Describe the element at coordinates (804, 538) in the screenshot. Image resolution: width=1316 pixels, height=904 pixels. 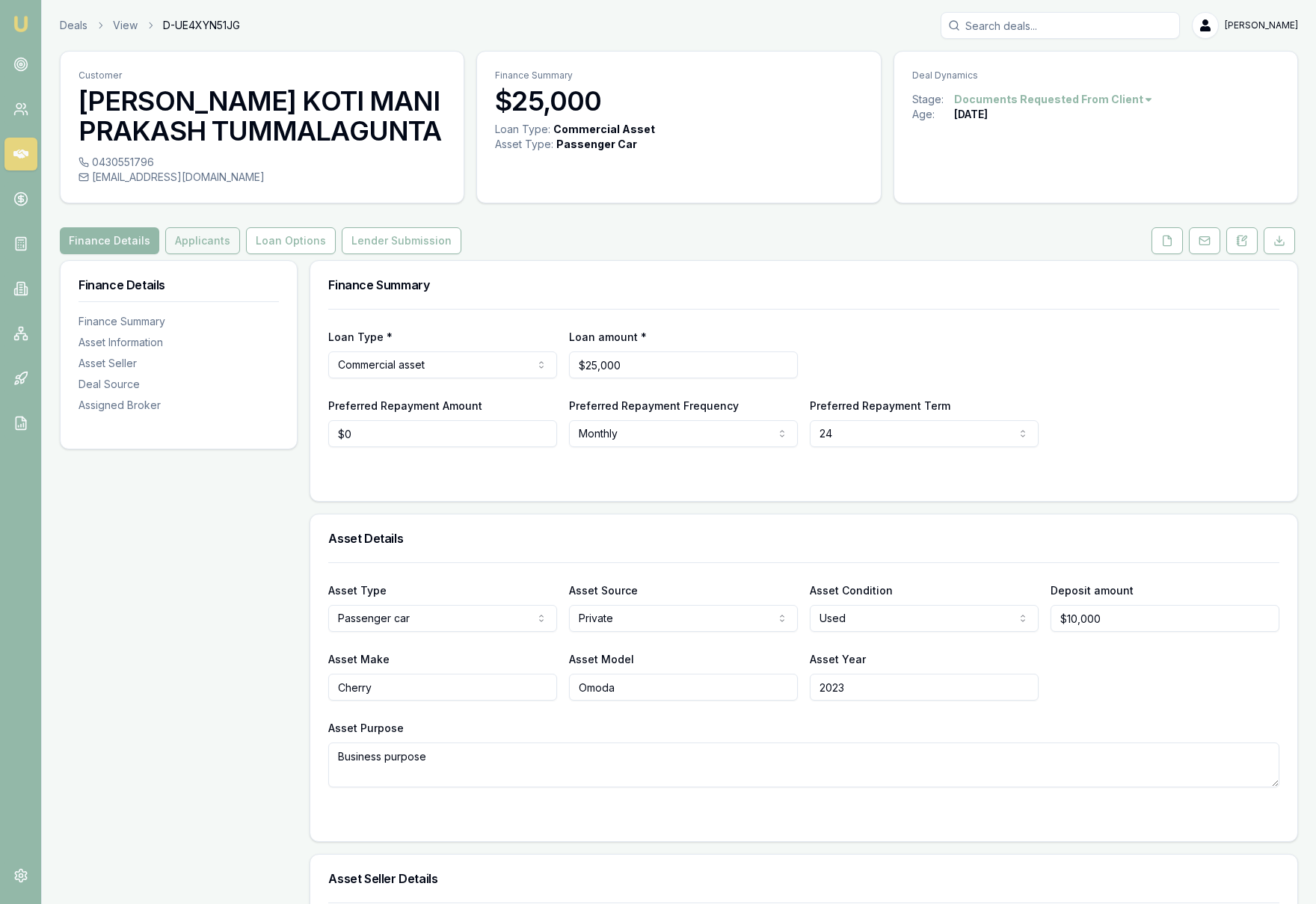
I see `h3: Asset Details` at that location.